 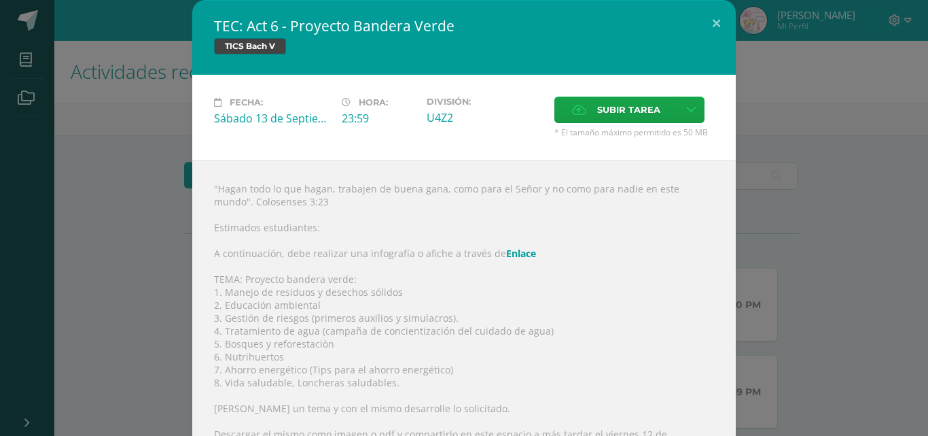 I want to click on h2: TEC: Act 6 - Proyecto Bandera Verde, so click(x=464, y=26).